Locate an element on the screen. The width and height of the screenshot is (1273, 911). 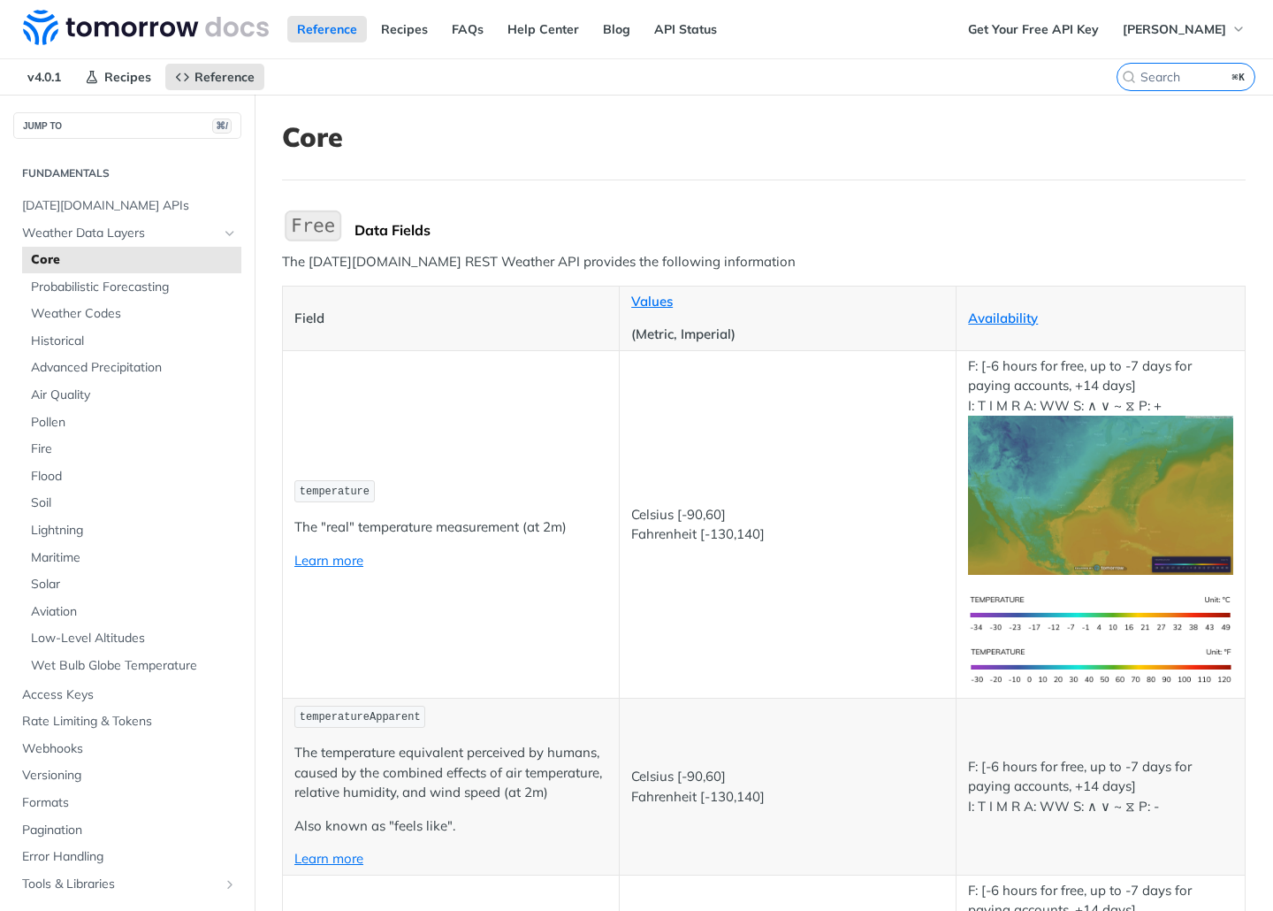
a: Webhooks is located at coordinates (127, 749).